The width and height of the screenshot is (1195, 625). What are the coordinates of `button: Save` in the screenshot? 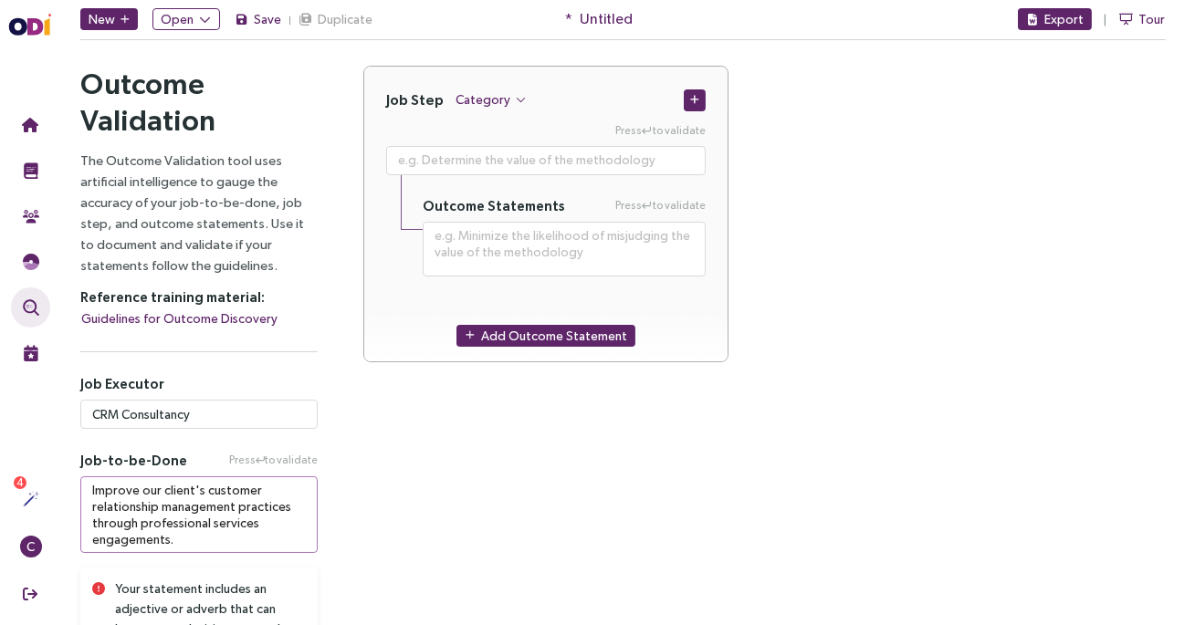 It's located at (258, 19).